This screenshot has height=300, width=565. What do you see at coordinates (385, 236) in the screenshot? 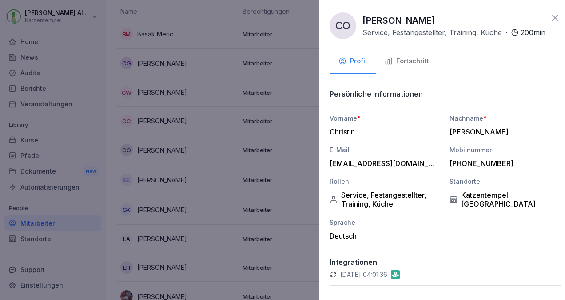
I see `div: Deutsch` at bounding box center [385, 236].